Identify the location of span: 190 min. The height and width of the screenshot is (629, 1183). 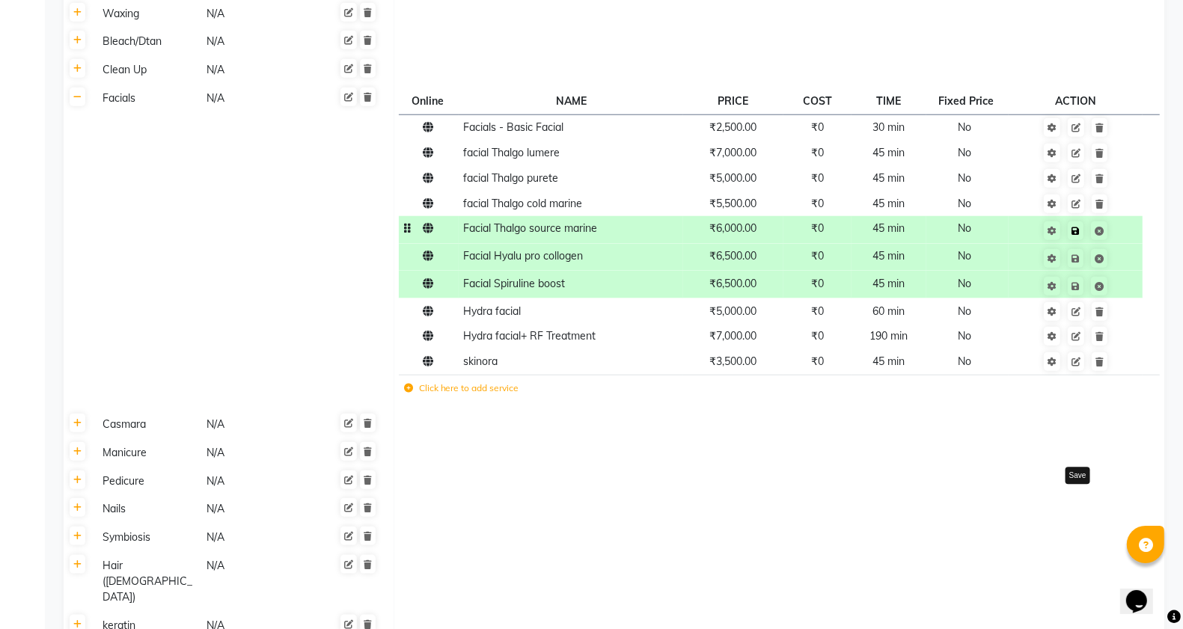
(888, 336).